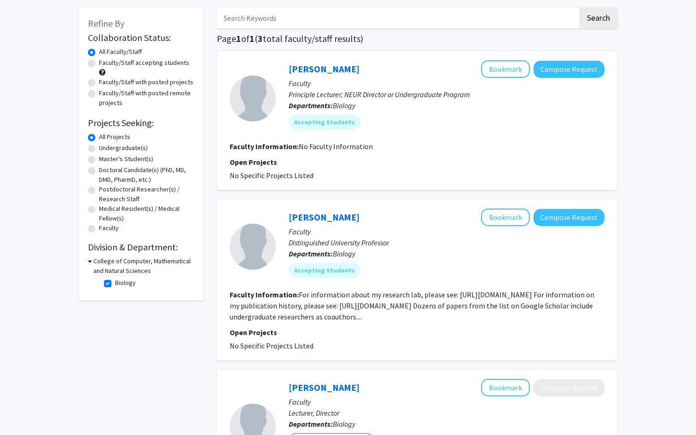 Image resolution: width=696 pixels, height=435 pixels. I want to click on label: Faculty/Staff with posted projects, so click(146, 82).